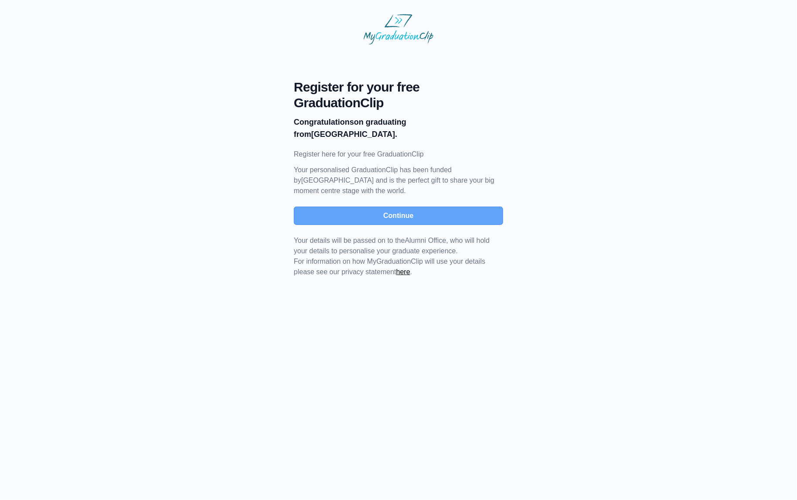 The height and width of the screenshot is (500, 797). Describe the element at coordinates (392, 256) in the screenshot. I see `span: For information on how MyGraduationClip will use your details please see our privacy statement .` at that location.